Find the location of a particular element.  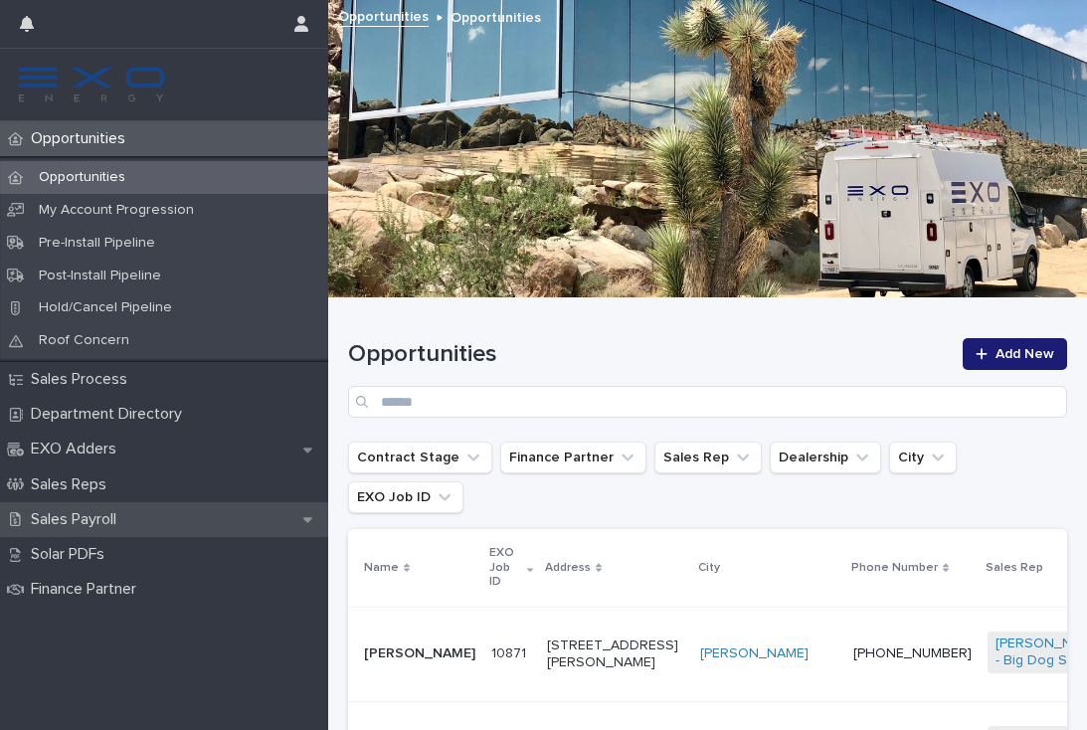

p: My Account Progression is located at coordinates (116, 210).